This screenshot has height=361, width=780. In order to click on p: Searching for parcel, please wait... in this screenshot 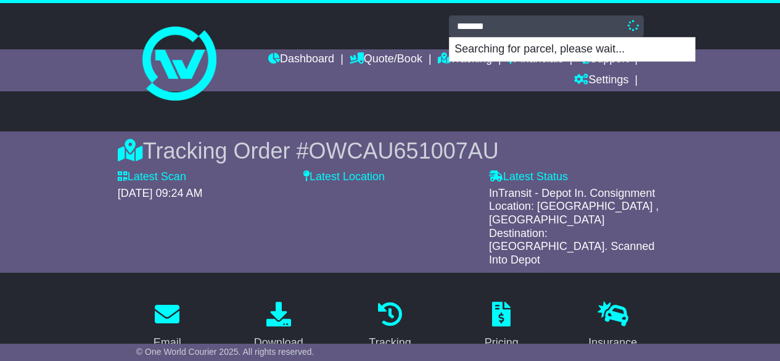, I will do `click(572, 49)`.